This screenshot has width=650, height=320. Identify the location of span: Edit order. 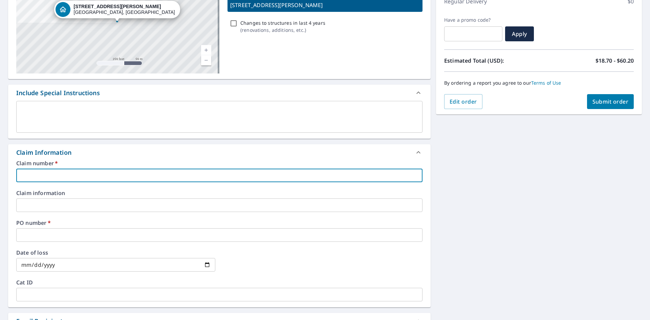
(463, 102).